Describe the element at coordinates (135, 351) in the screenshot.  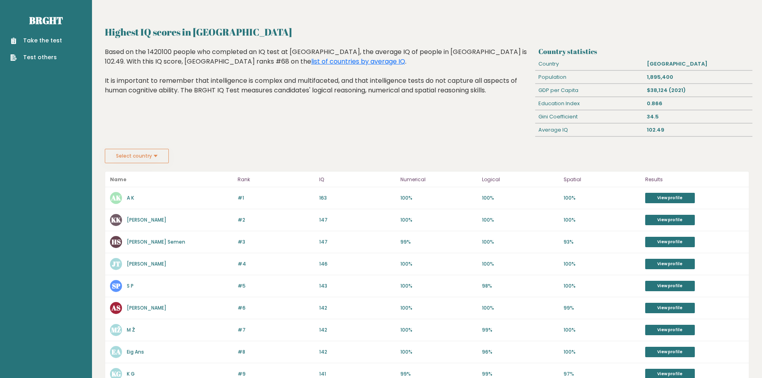
I see `a: Eig Ans` at that location.